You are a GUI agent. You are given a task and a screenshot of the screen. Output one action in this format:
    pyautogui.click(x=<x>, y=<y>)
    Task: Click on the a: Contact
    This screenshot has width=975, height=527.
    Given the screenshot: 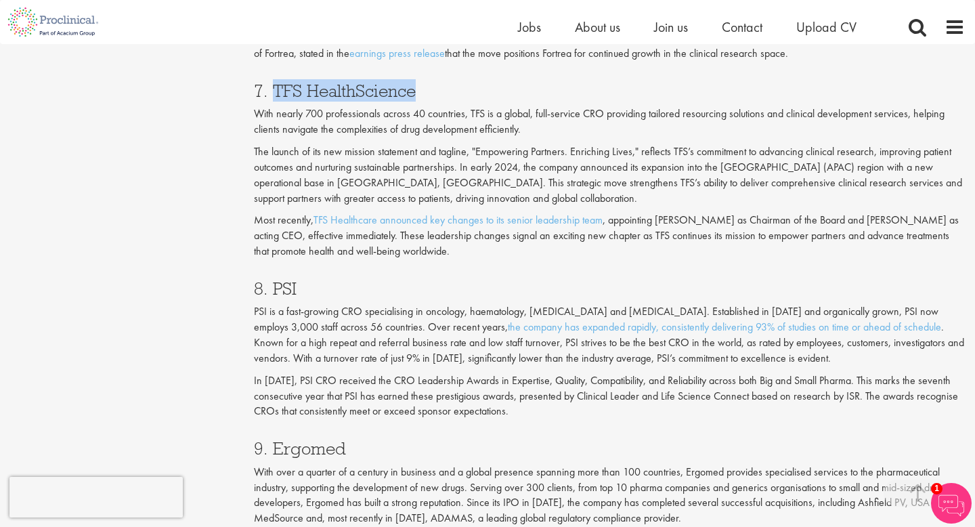 What is the action you would take?
    pyautogui.click(x=742, y=27)
    